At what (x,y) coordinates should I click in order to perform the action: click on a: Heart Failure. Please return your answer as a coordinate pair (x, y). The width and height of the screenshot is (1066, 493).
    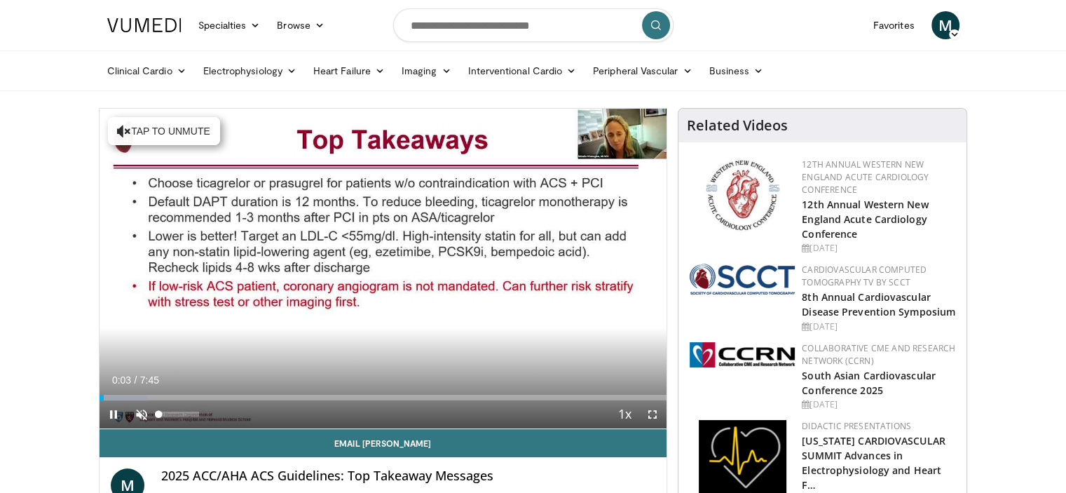
    Looking at the image, I should click on (349, 71).